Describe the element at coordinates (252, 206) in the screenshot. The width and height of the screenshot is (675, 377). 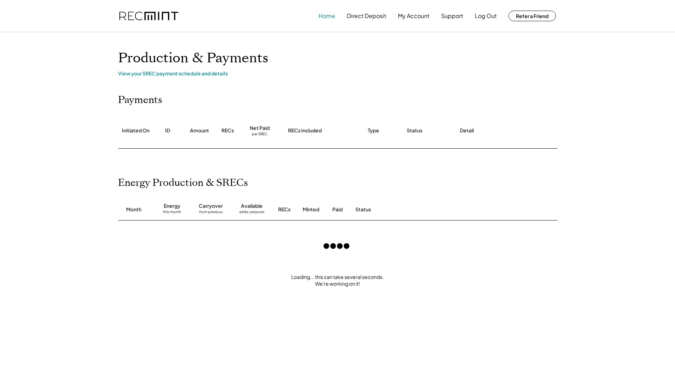
I see `div: Available` at that location.